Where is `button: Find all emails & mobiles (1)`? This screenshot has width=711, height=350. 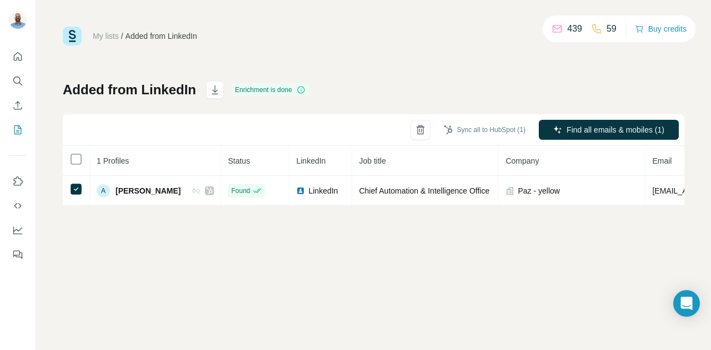 button: Find all emails & mobiles (1) is located at coordinates (609, 130).